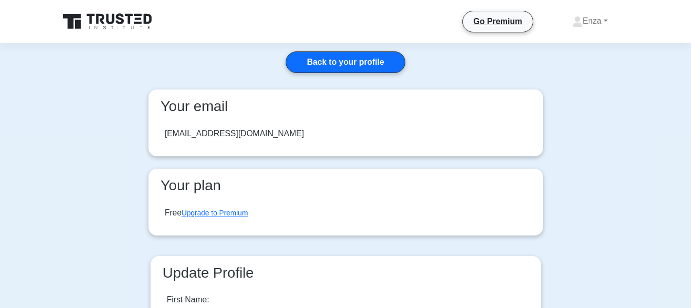  Describe the element at coordinates (346, 273) in the screenshot. I see `h3: Update Profile` at that location.